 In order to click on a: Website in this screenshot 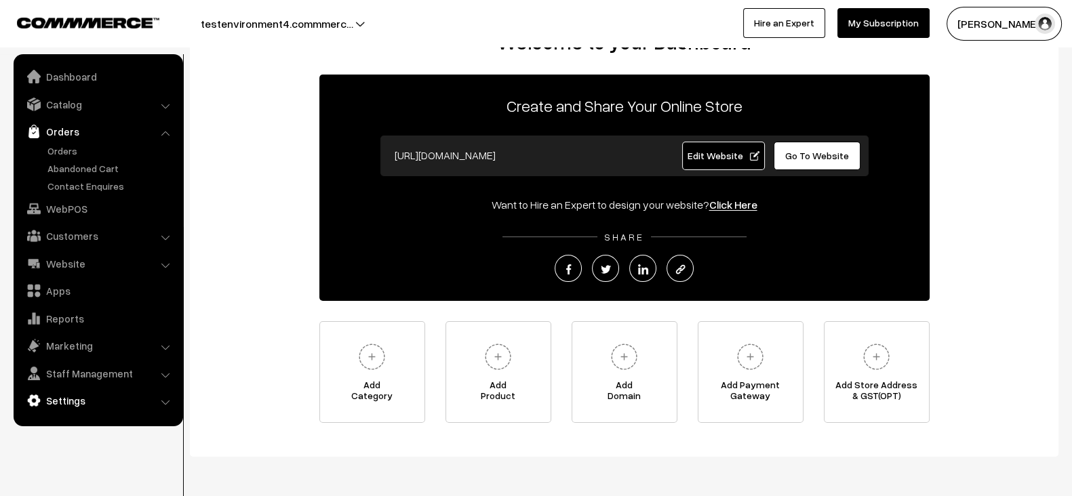, I will do `click(98, 264)`.